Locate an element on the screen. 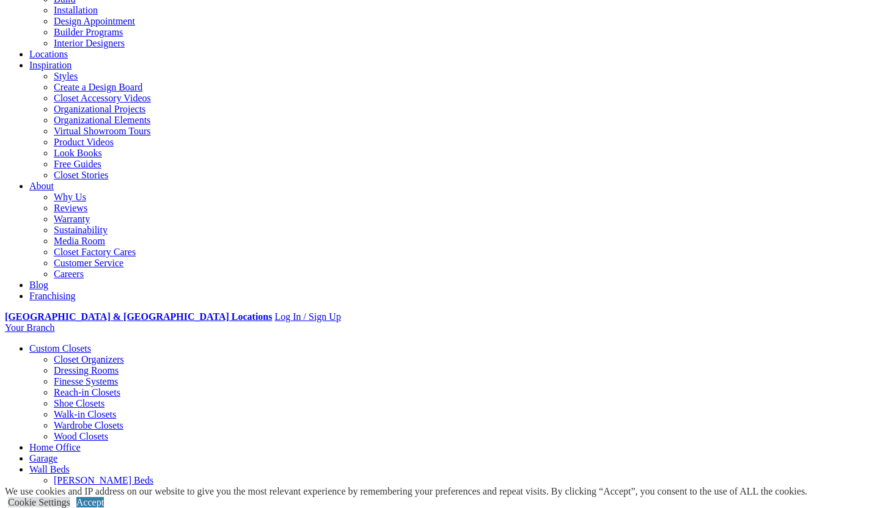 The height and width of the screenshot is (508, 880). a: Custom Closets is located at coordinates (60, 348).